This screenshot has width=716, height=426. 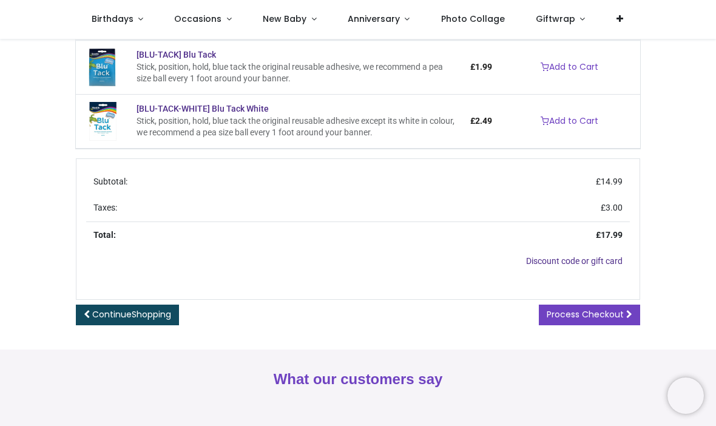 I want to click on span: Birthdays, so click(x=112, y=19).